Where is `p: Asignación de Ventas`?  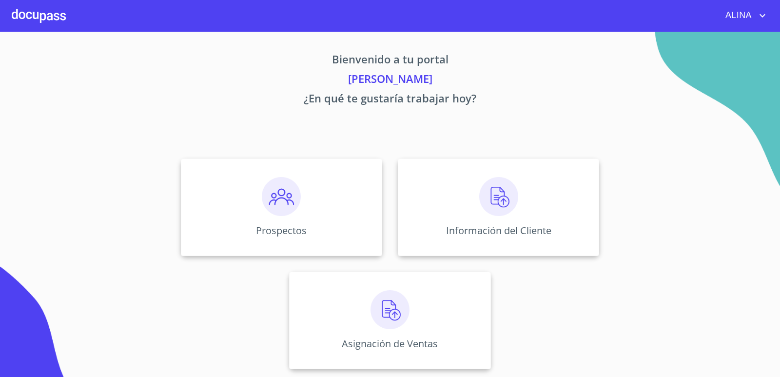
p: Asignación de Ventas is located at coordinates (390, 343).